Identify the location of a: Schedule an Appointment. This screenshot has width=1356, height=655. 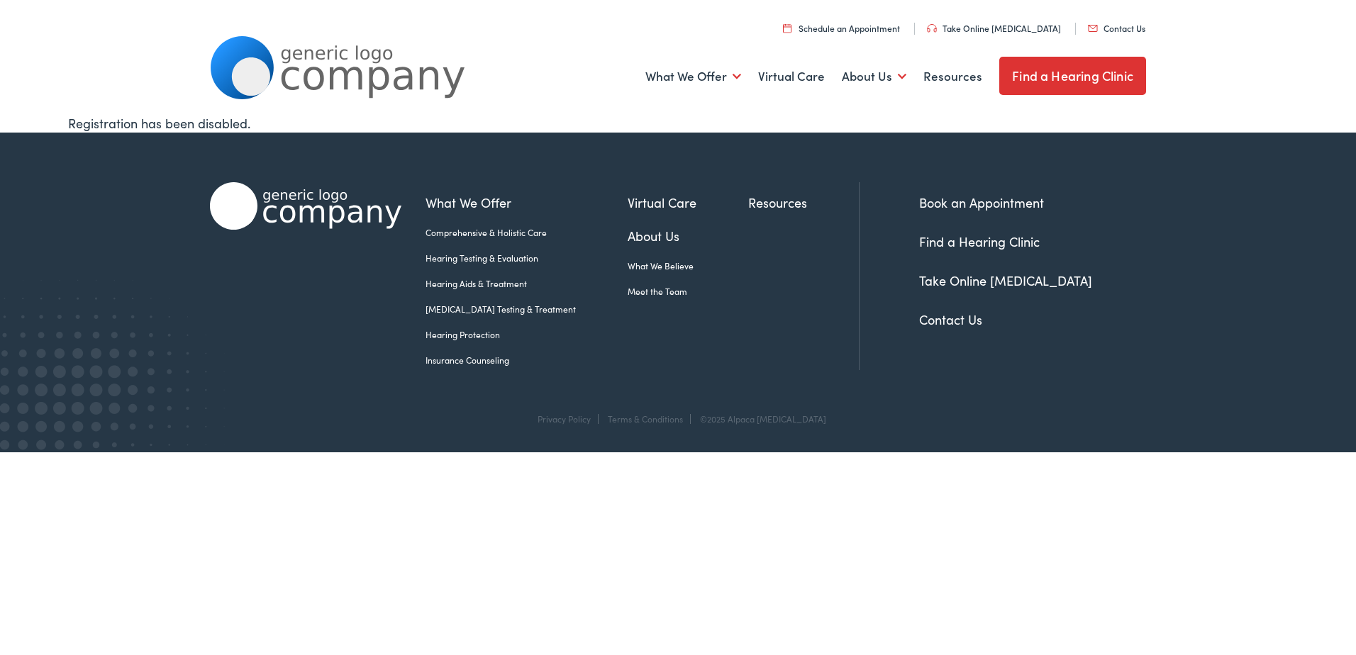
(841, 28).